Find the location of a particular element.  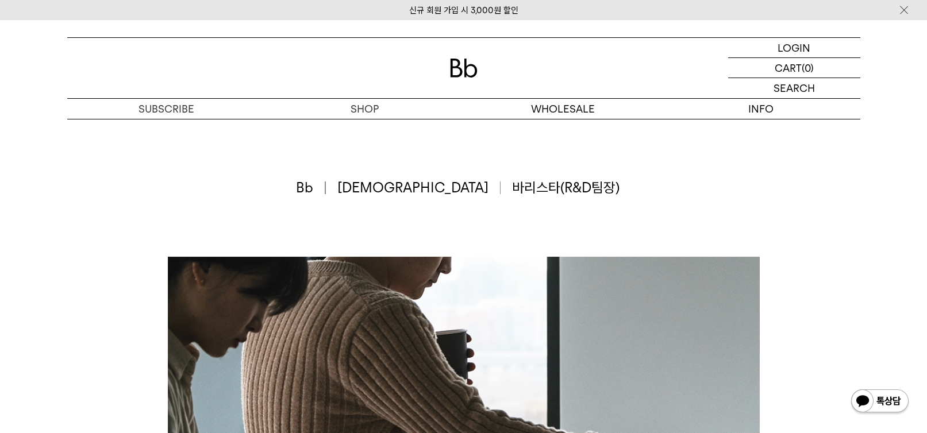

a: CART (0) is located at coordinates (794, 68).